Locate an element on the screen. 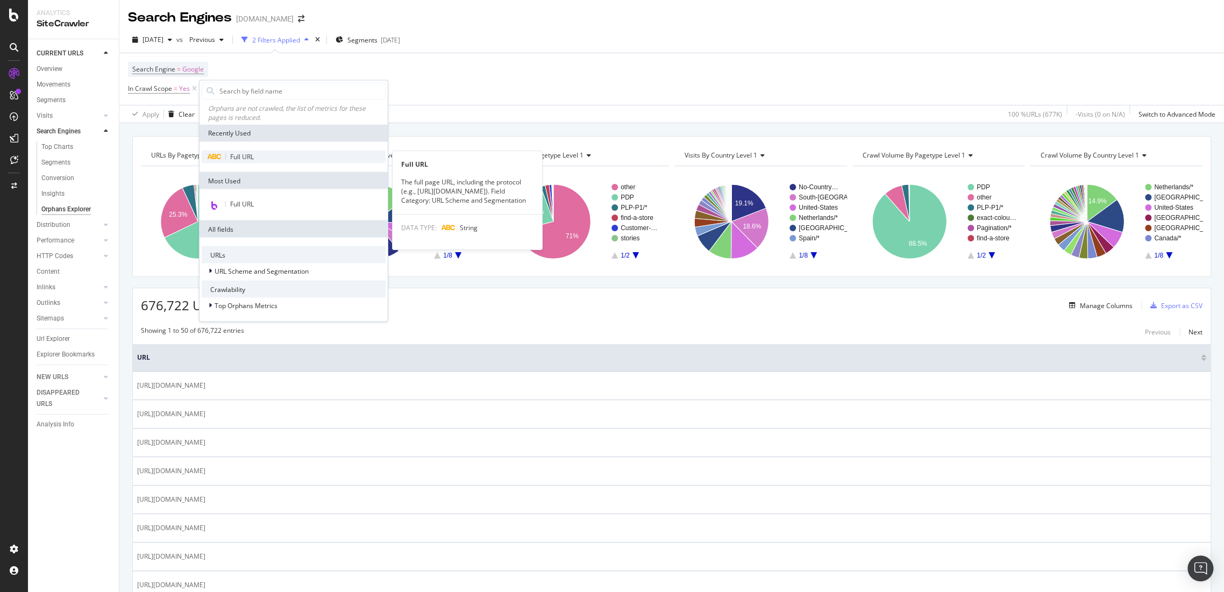 The height and width of the screenshot is (592, 1224). h4: Crawl Volume By country Level 1 is located at coordinates (1116, 155).